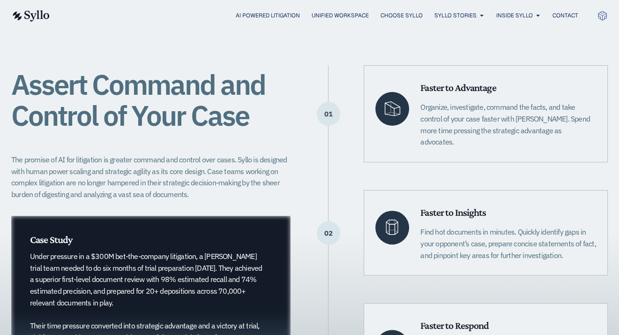 This screenshot has width=619, height=335. What do you see at coordinates (458, 87) in the screenshot?
I see `span: Faster to Advantage` at bounding box center [458, 87].